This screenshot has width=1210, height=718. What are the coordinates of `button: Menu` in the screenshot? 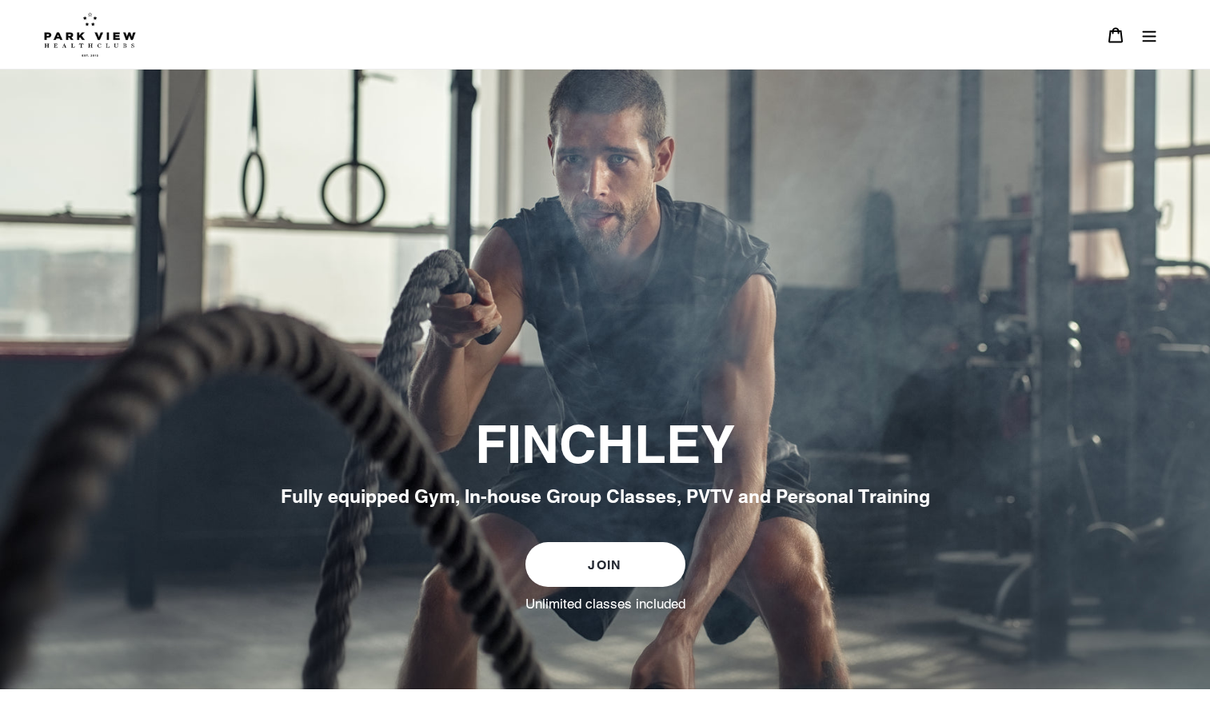 It's located at (1149, 34).